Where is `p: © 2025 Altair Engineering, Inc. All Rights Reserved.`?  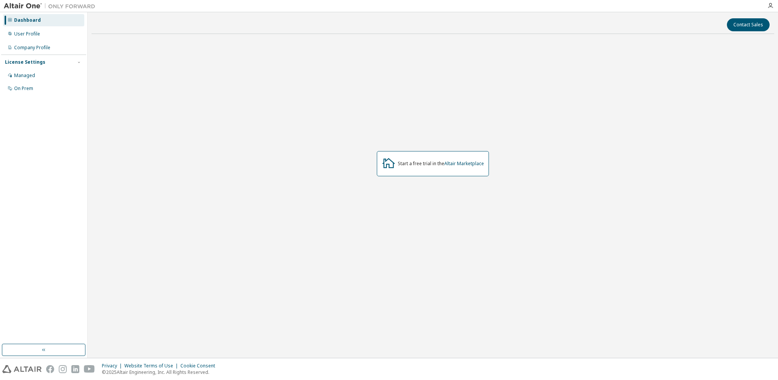 p: © 2025 Altair Engineering, Inc. All Rights Reserved. is located at coordinates (161, 372).